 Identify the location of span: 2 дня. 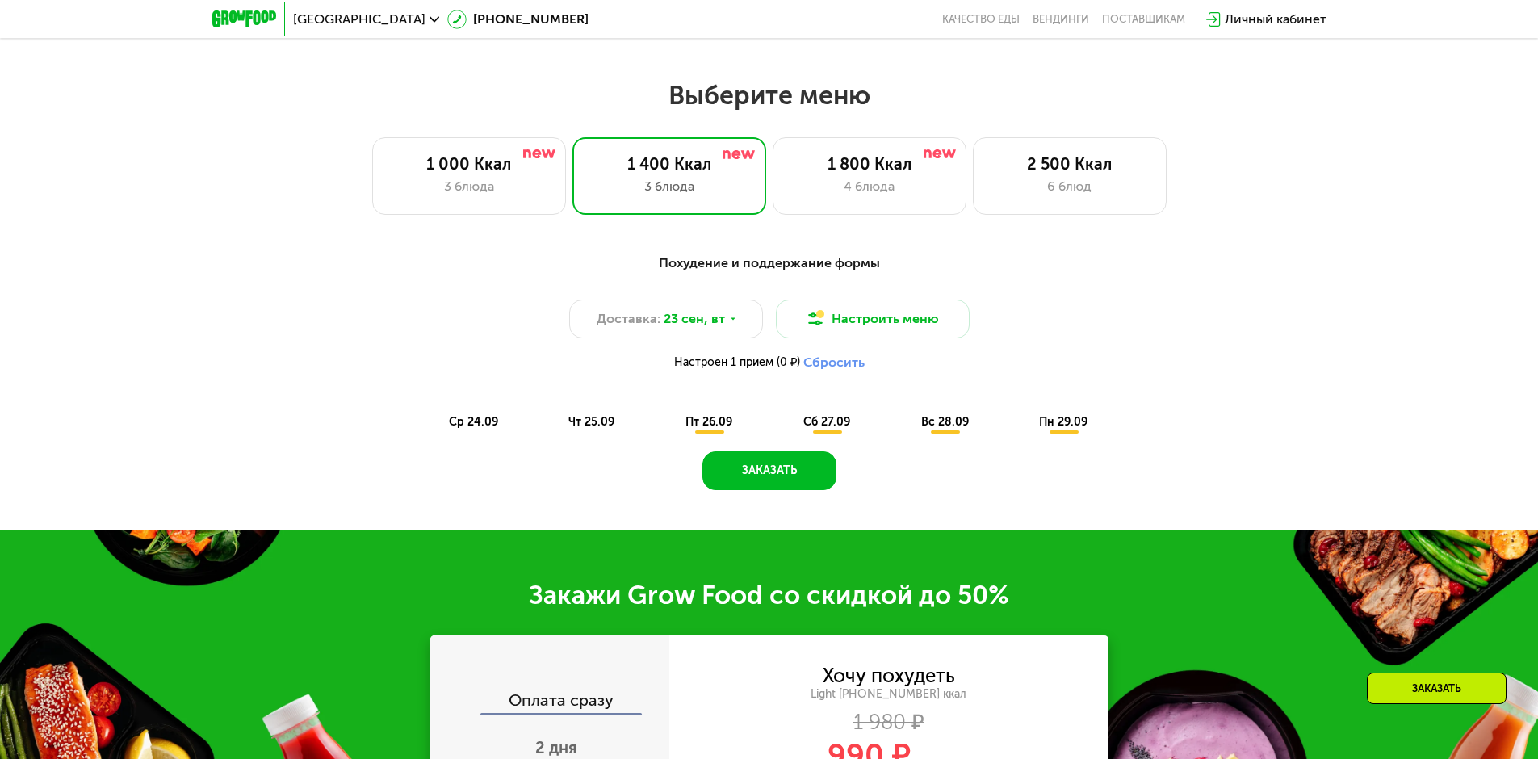
(556, 748).